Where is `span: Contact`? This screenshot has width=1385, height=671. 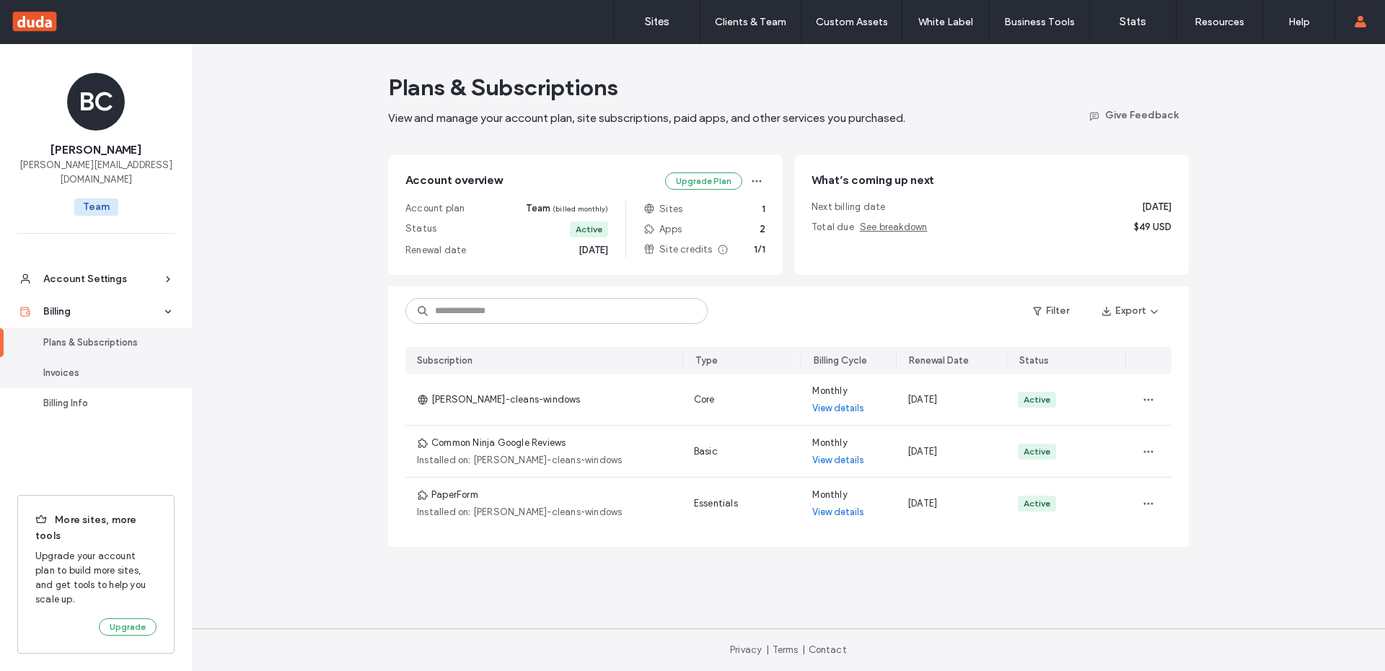
span: Contact is located at coordinates (827, 649).